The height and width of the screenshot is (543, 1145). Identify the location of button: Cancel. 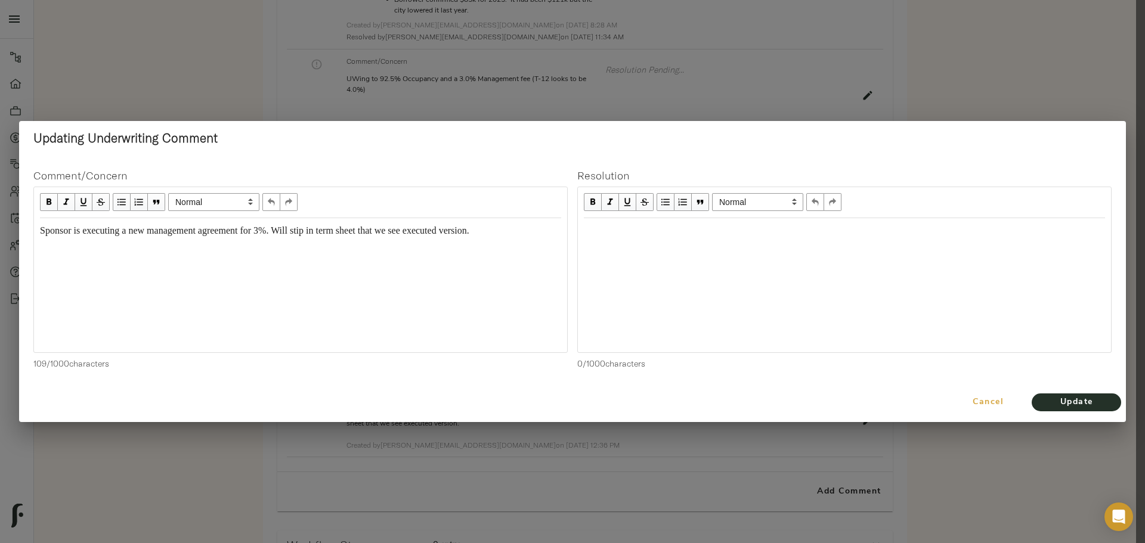
(988, 402).